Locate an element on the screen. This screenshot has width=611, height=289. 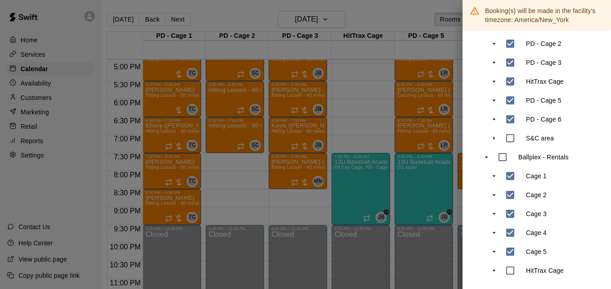
p: PD - Cage 5 is located at coordinates (543, 100).